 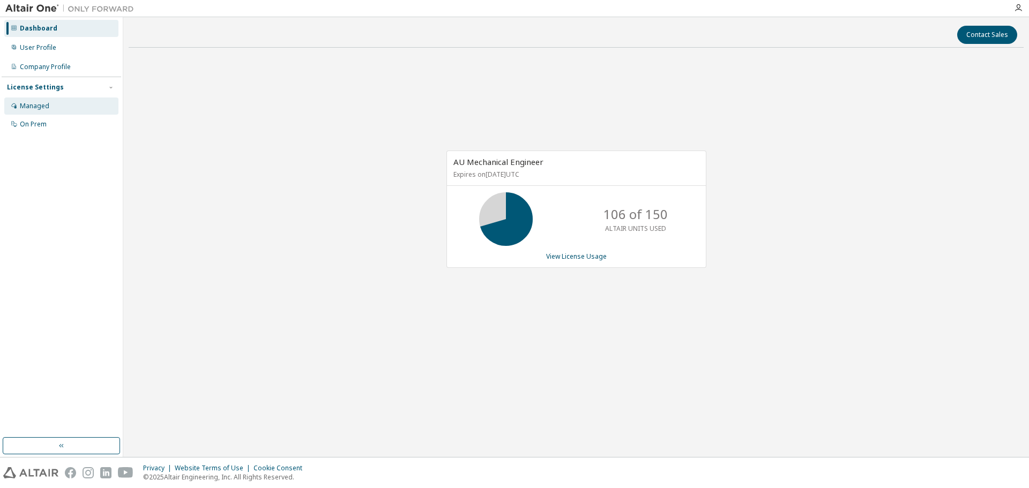 I want to click on span: AU Mechanical Engineer, so click(x=498, y=162).